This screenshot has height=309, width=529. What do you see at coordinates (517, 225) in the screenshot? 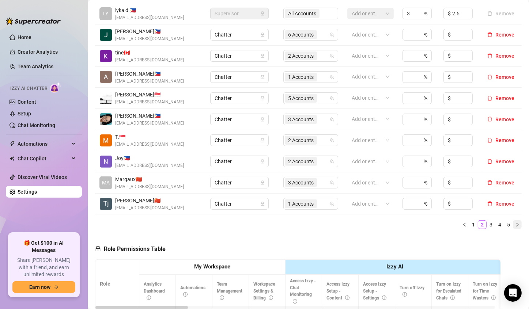
I see `button: right` at bounding box center [517, 225].